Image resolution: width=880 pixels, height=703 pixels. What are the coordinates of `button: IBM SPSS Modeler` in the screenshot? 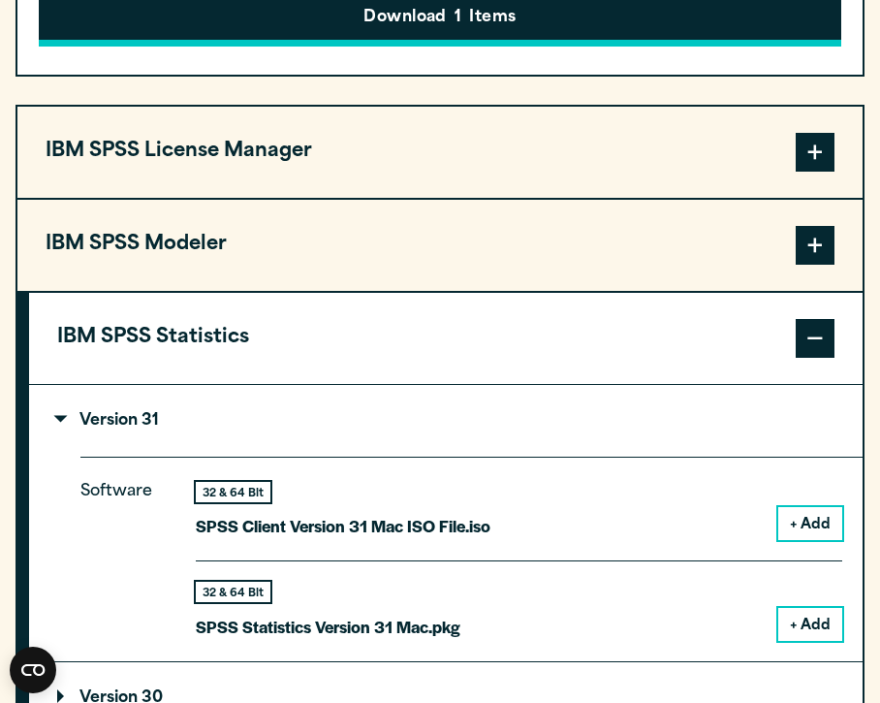 It's located at (440, 245).